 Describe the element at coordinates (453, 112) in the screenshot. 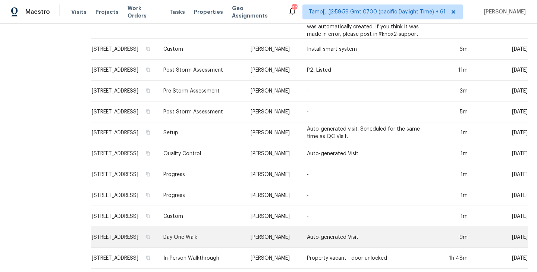

I see `td: 5m` at that location.